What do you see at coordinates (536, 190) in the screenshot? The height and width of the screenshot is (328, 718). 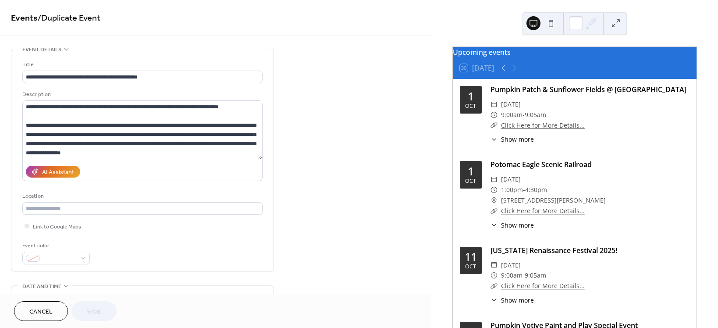 I see `span: 4:30pm` at bounding box center [536, 190].